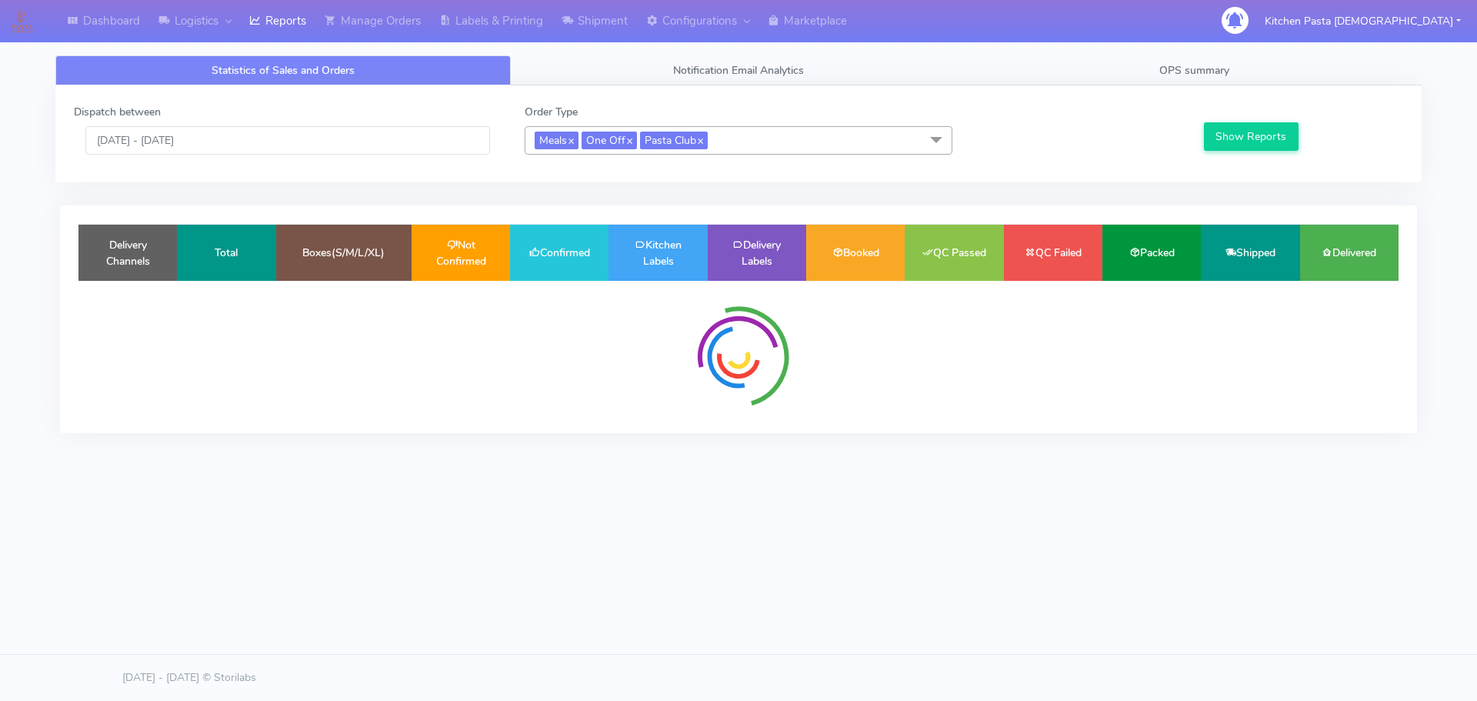 The image size is (1477, 701). What do you see at coordinates (1349, 252) in the screenshot?
I see `td: Delivered` at bounding box center [1349, 252].